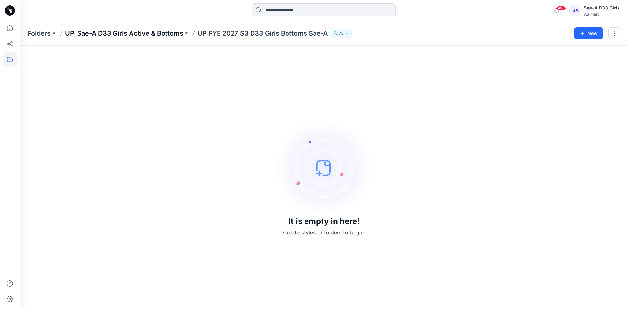  I want to click on img: empty-state-image.svg, so click(324, 168).